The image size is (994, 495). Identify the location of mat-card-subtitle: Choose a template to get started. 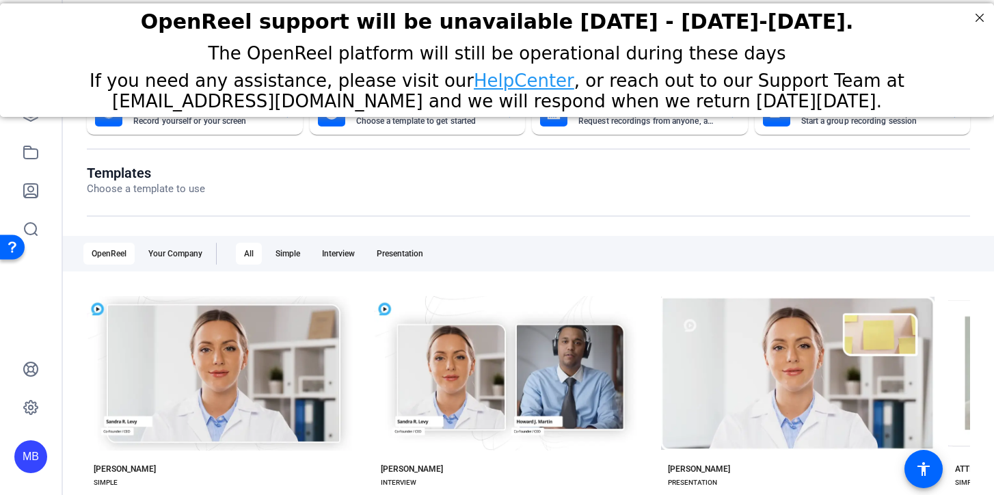
(426, 121).